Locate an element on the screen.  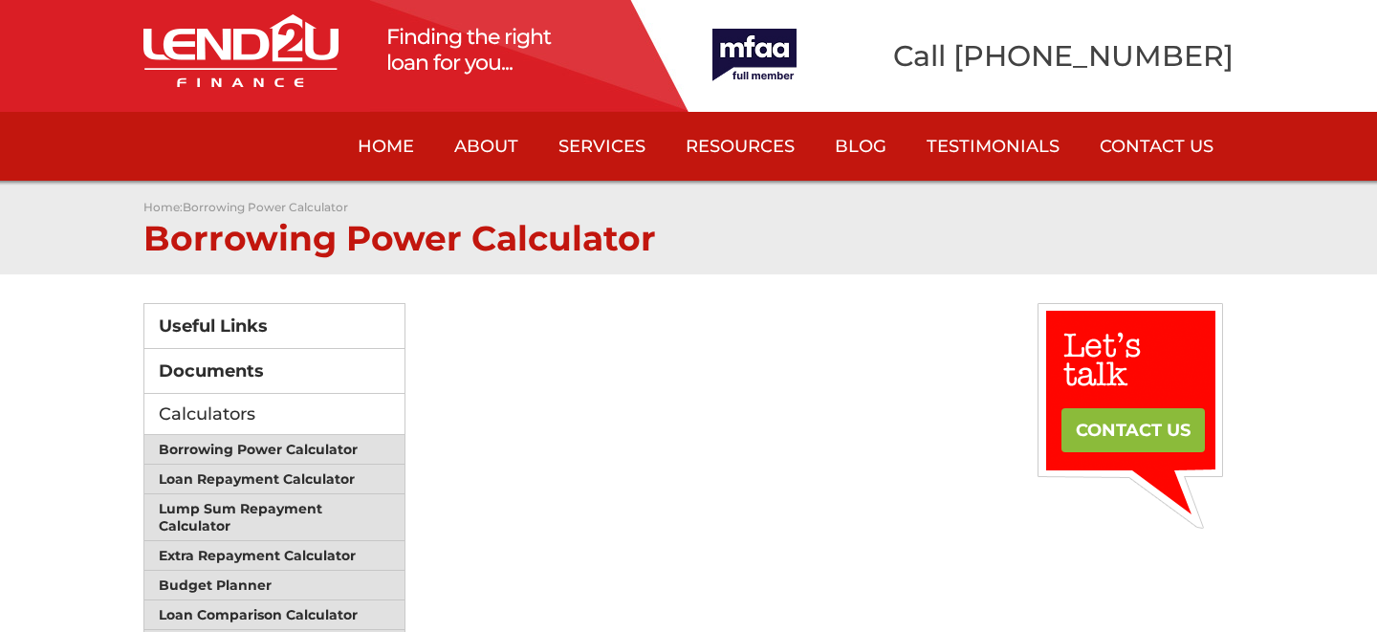
a: Services is located at coordinates (602, 146).